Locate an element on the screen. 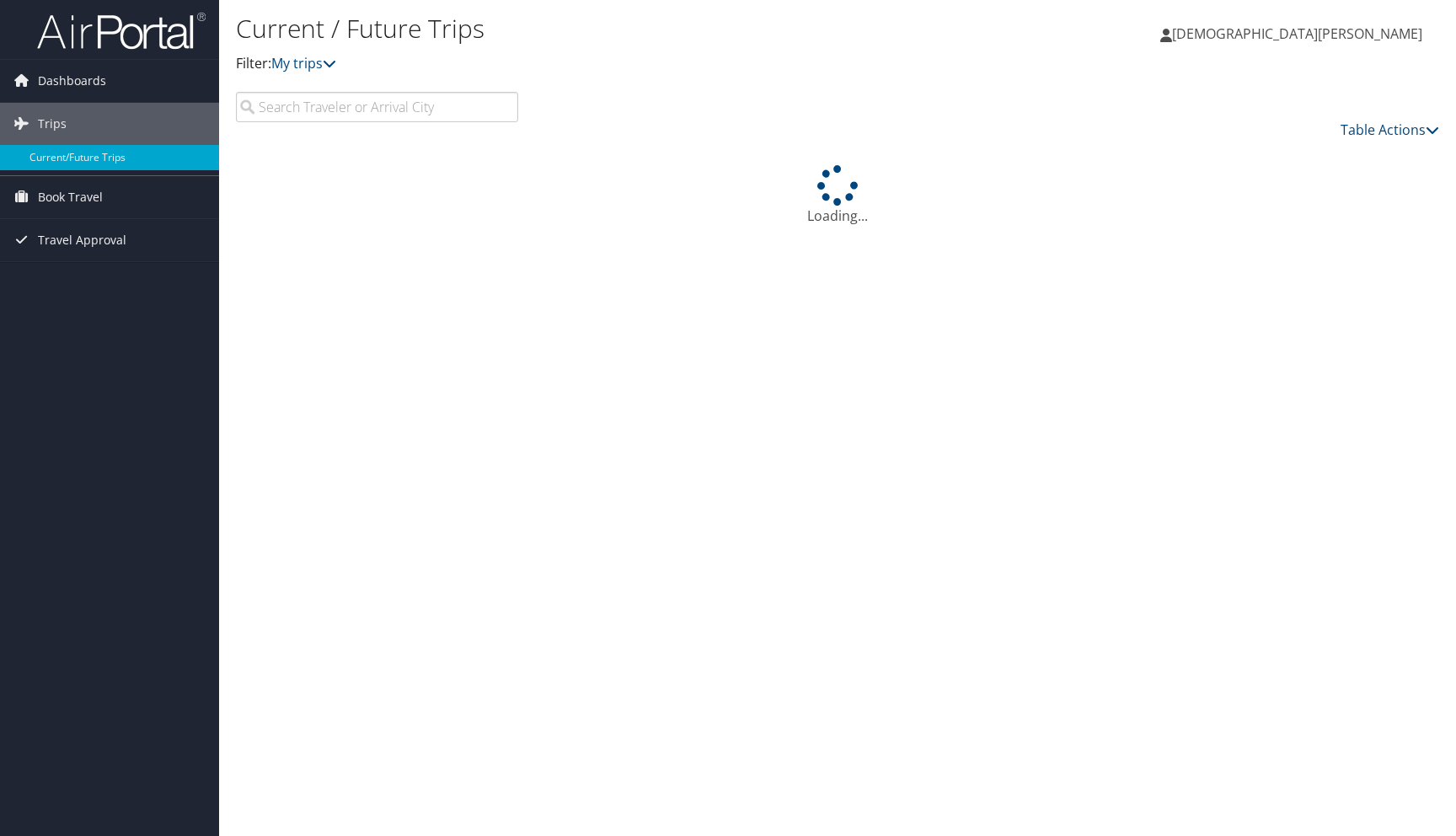 The image size is (1456, 836). div: Loading... is located at coordinates (838, 196).